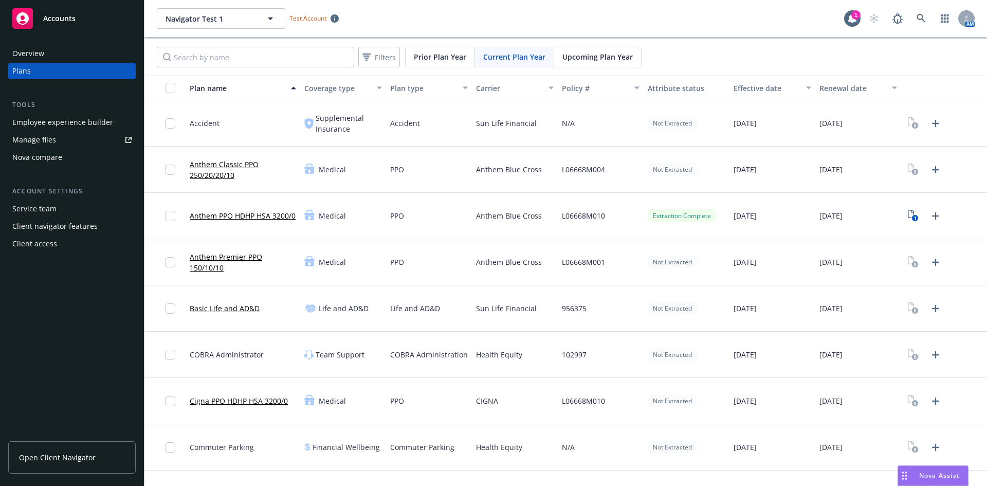  I want to click on span: Navigator Test 1, so click(210, 18).